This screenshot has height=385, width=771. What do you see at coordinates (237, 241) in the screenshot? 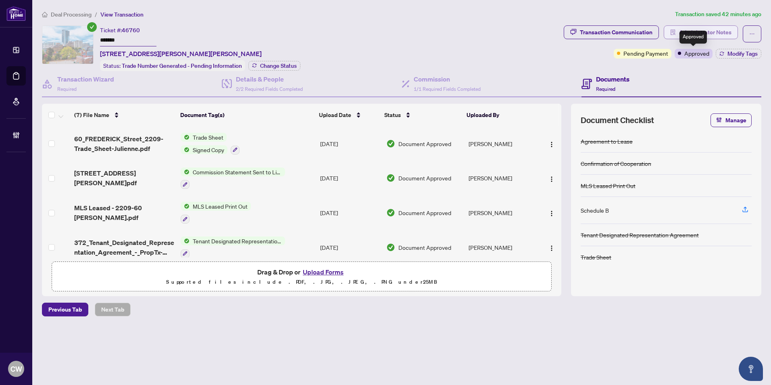
I see `span: Tenant Designated Representation Agreement` at bounding box center [237, 241].